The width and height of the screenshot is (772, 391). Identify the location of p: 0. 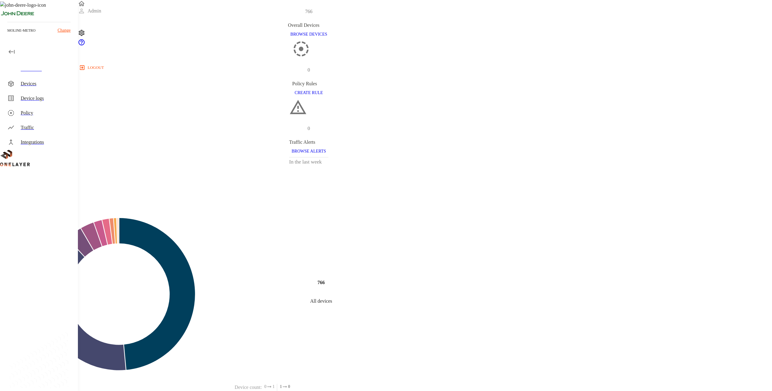
(309, 128).